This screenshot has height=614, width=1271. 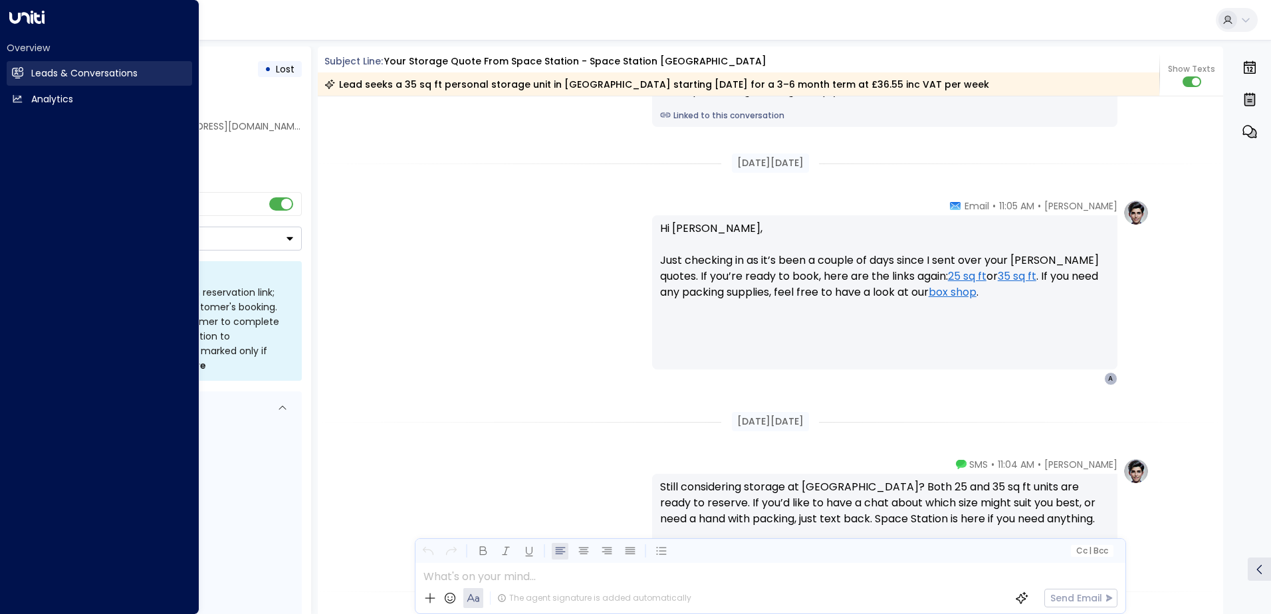 What do you see at coordinates (84, 73) in the screenshot?
I see `h2: Leads & Conversations` at bounding box center [84, 73].